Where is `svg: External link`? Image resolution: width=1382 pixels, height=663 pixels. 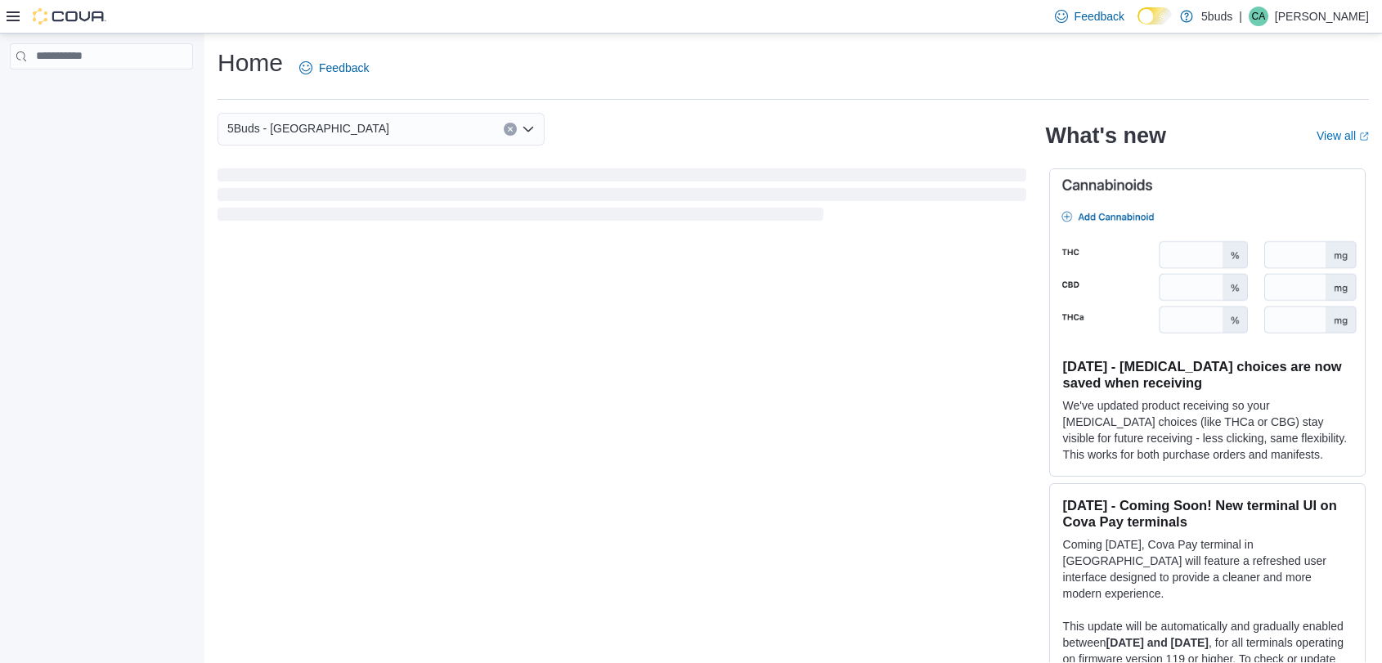
svg: External link is located at coordinates (1364, 137).